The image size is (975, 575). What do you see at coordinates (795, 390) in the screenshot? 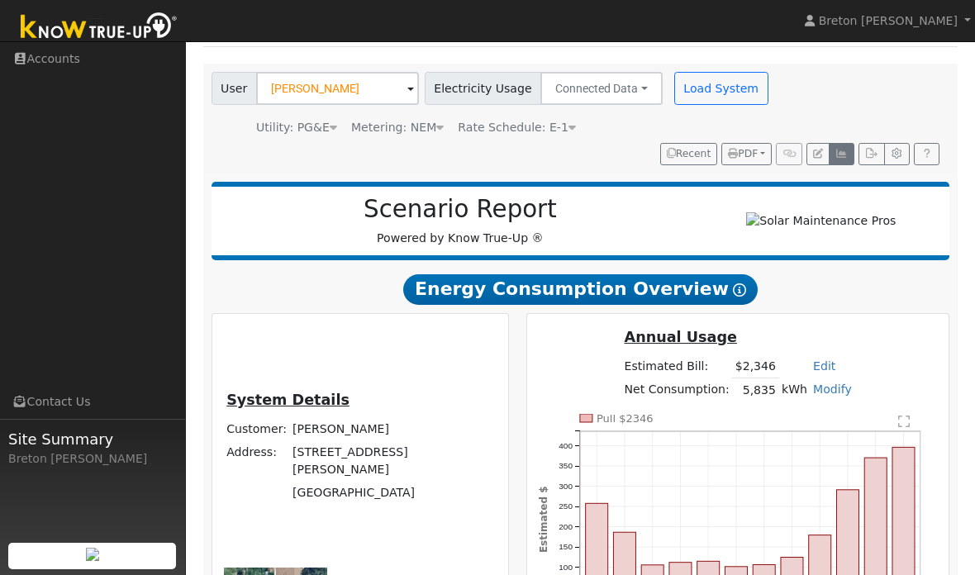
I see `td: kWh` at bounding box center [795, 390].